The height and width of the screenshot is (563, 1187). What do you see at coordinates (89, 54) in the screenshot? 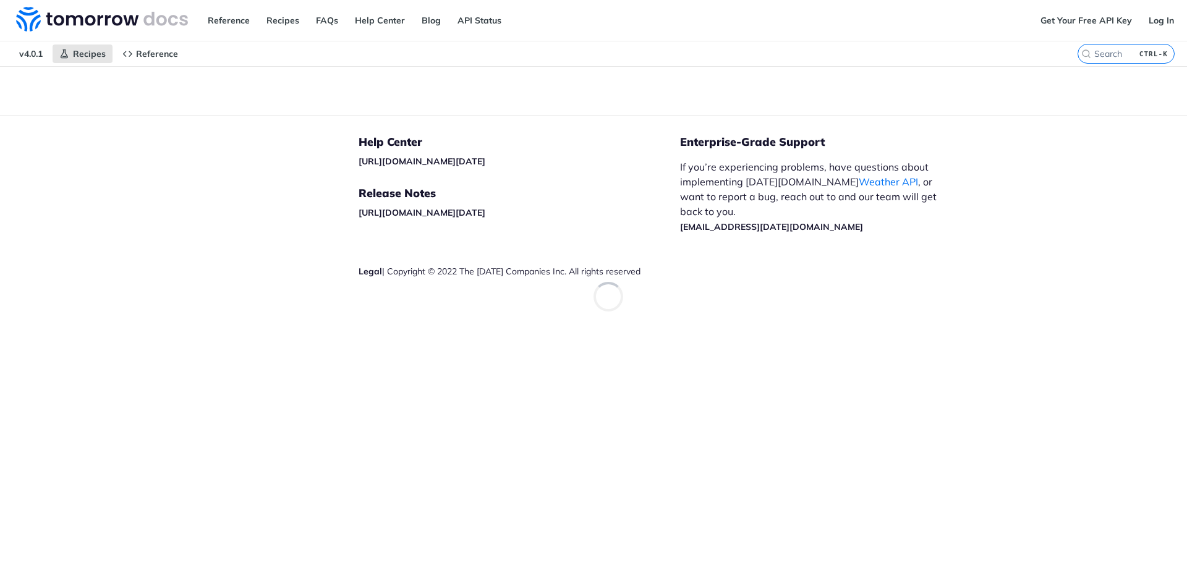
I see `span: Recipes` at bounding box center [89, 54].